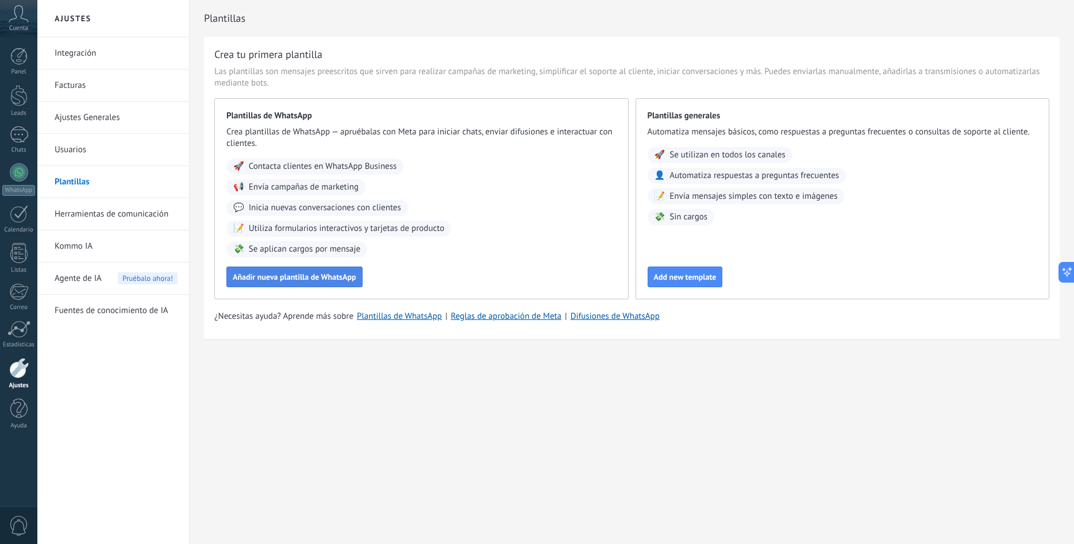  I want to click on span: Automatiza respuestas a preguntas frecuentes, so click(754, 176).